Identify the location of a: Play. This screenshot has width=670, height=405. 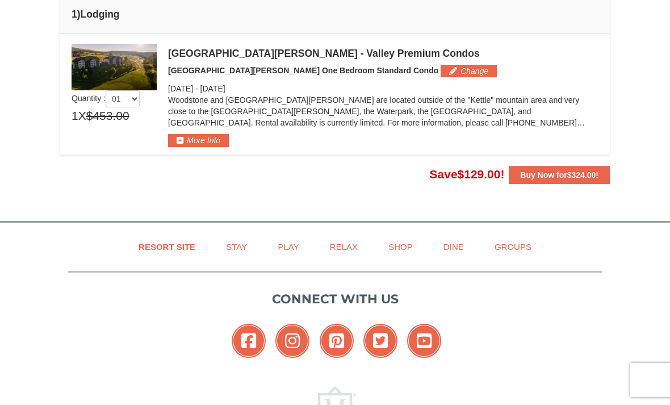
(288, 246).